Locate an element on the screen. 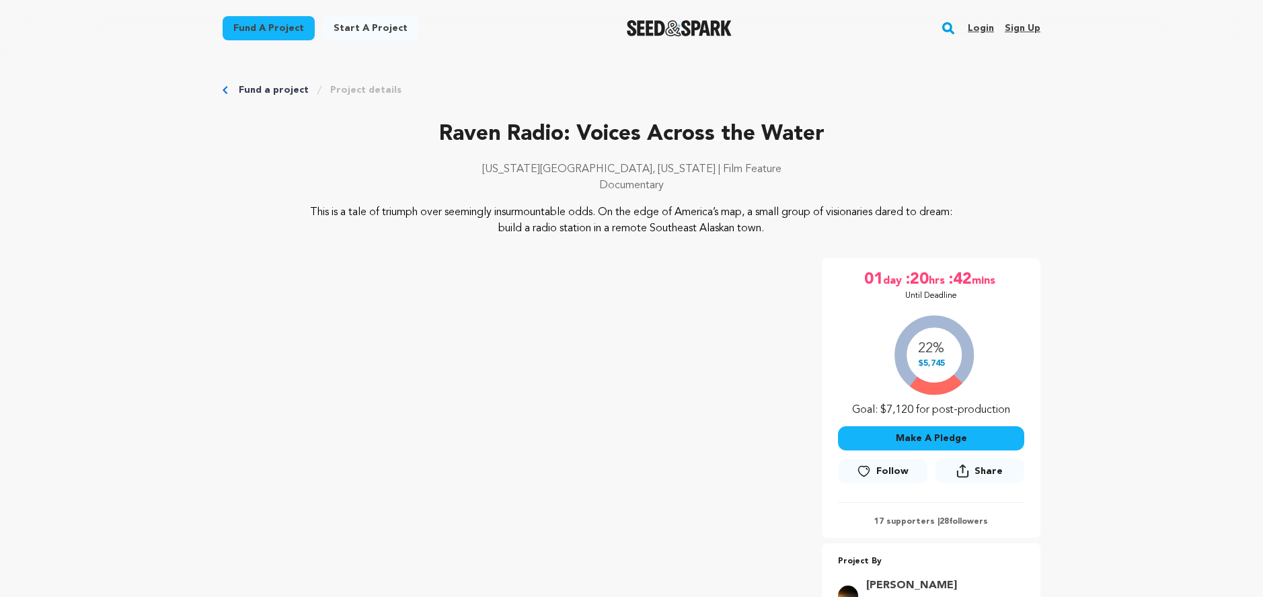  span: 28 is located at coordinates (944, 522).